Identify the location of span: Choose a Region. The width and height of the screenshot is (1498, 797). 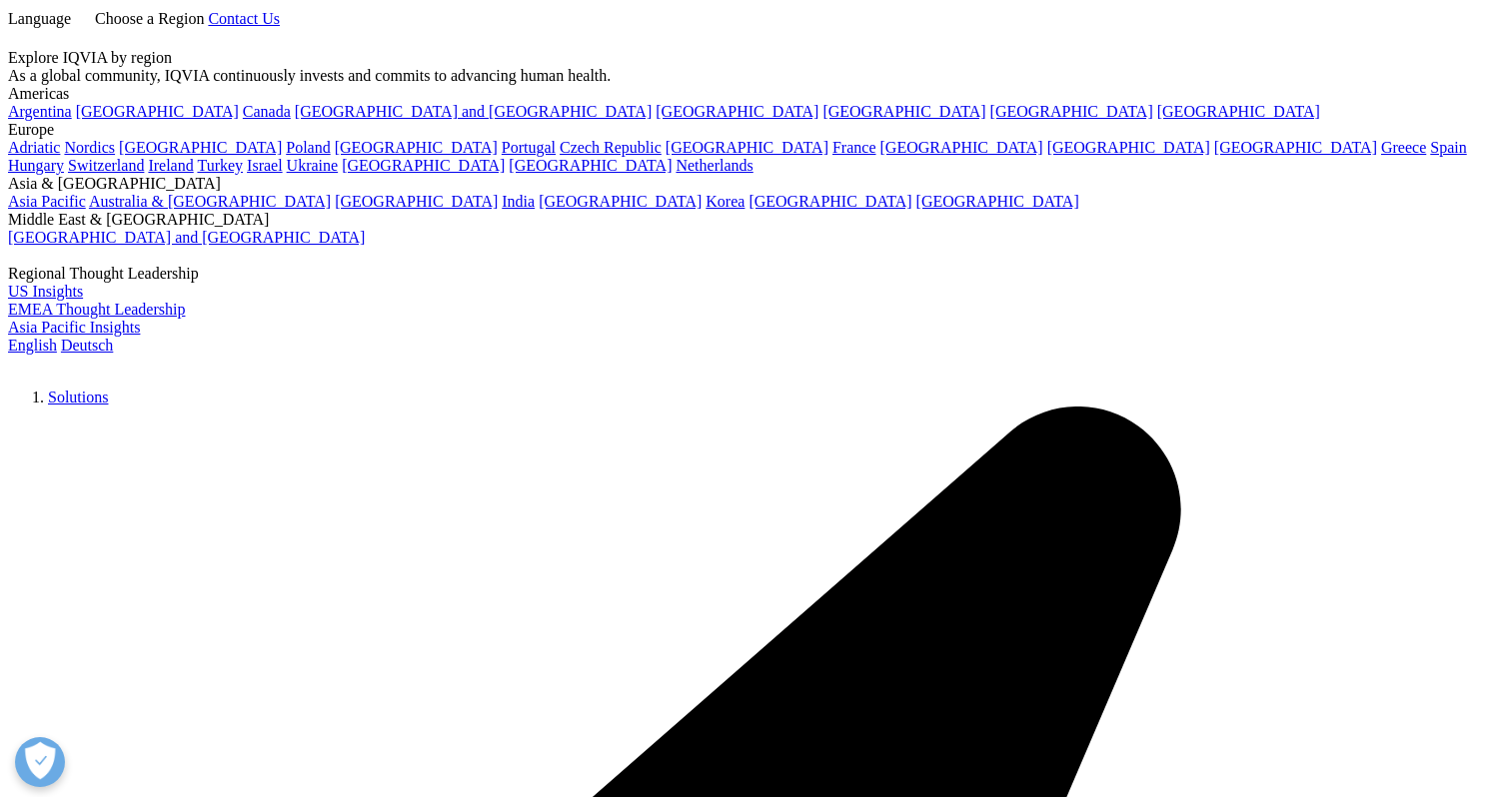
(149, 18).